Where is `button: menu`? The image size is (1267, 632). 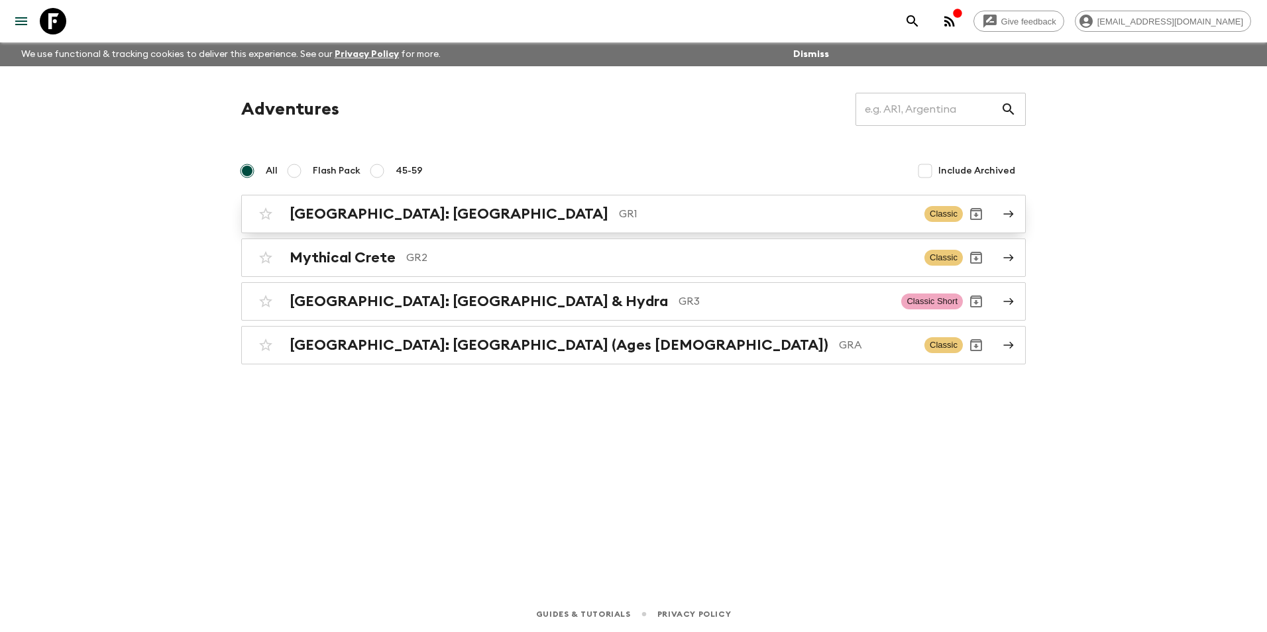 button: menu is located at coordinates (21, 21).